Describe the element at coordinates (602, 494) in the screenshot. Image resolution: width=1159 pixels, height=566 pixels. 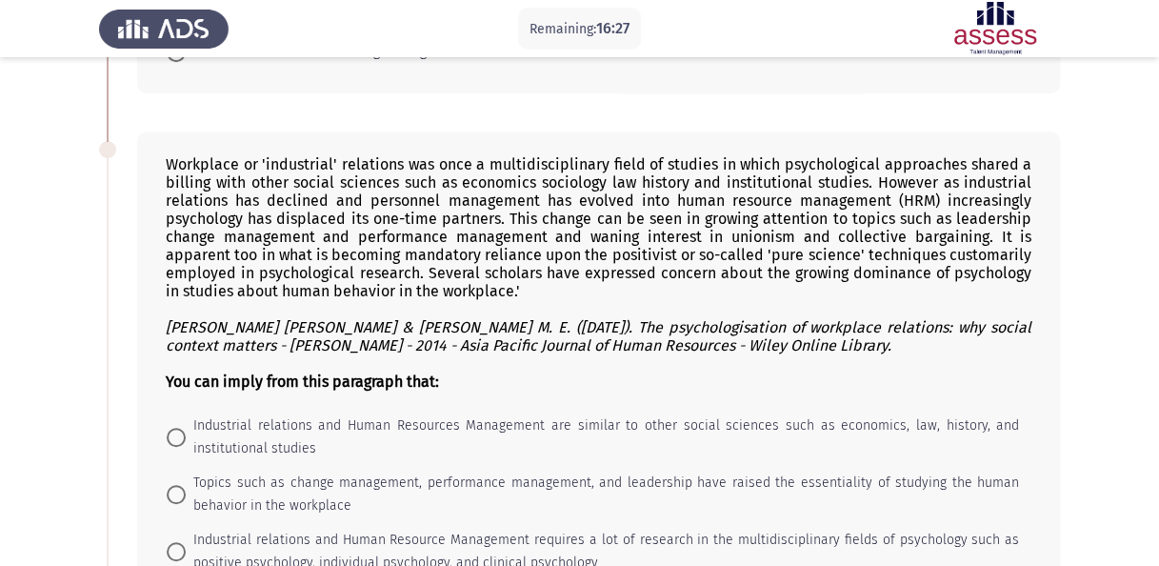
I see `span: Topics such as change management, performance management, and leadership have raised the essentia...` at that location.